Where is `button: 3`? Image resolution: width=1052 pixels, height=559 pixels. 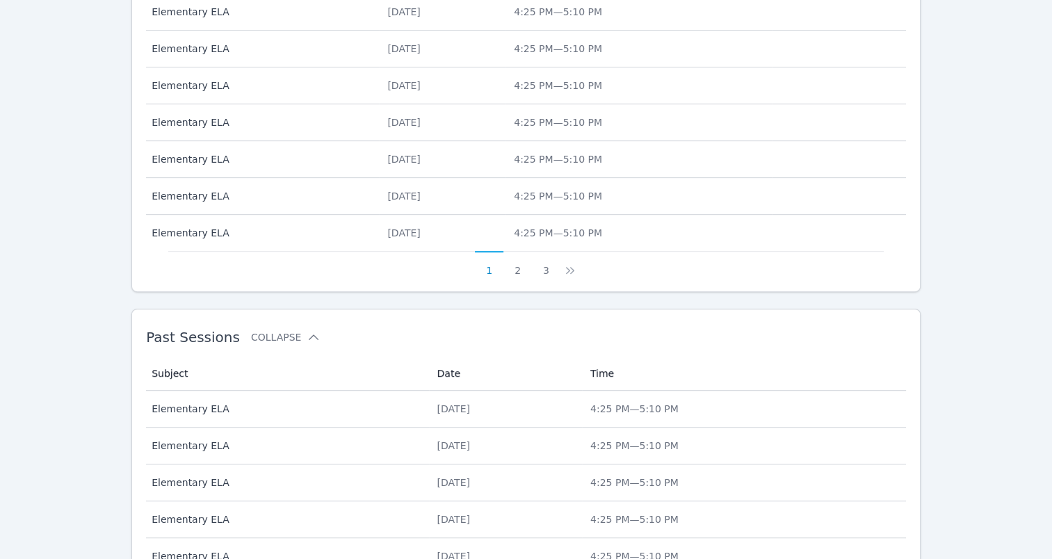 button: 3 is located at coordinates (546, 264).